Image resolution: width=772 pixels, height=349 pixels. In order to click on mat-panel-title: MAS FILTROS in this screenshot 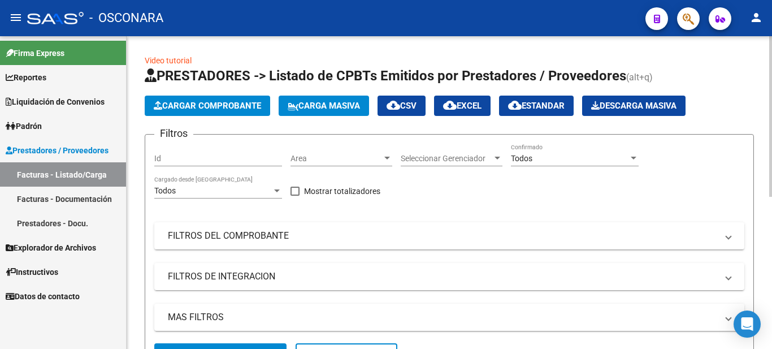, I will do `click(442, 317)`.